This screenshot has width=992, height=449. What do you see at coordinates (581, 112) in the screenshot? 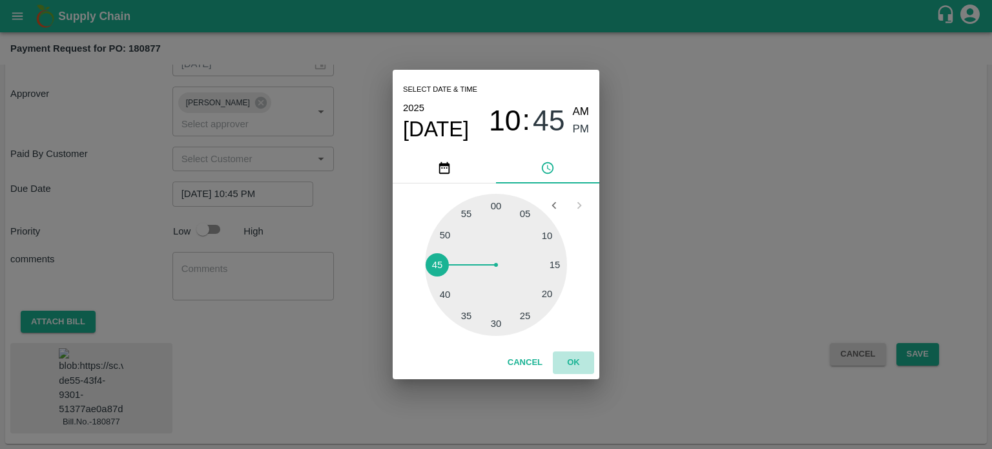
I see `button: AM` at bounding box center [581, 112].